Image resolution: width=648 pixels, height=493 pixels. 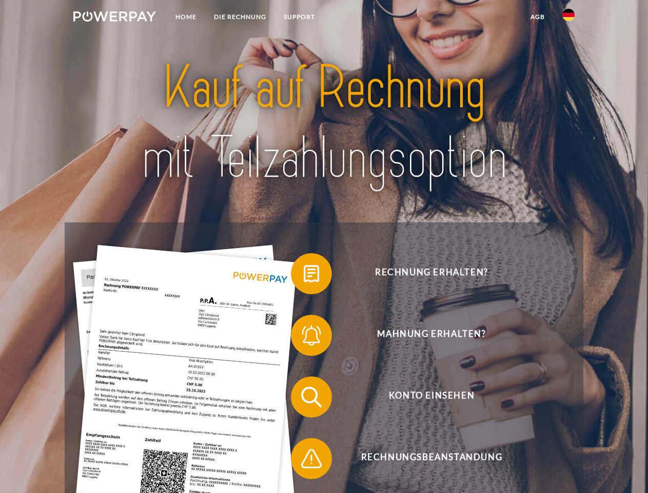 I want to click on span: Konto einsehen, so click(x=431, y=397).